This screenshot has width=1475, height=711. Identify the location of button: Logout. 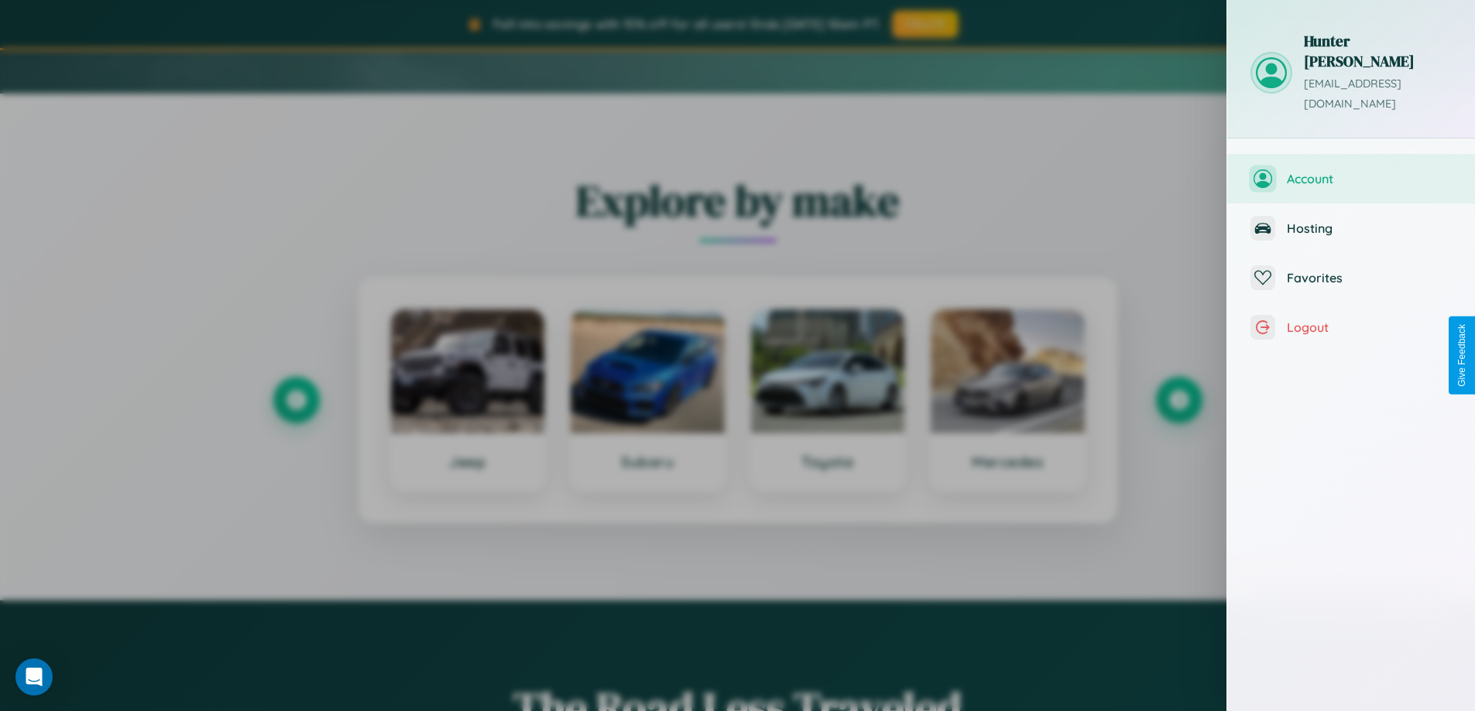
(1351, 327).